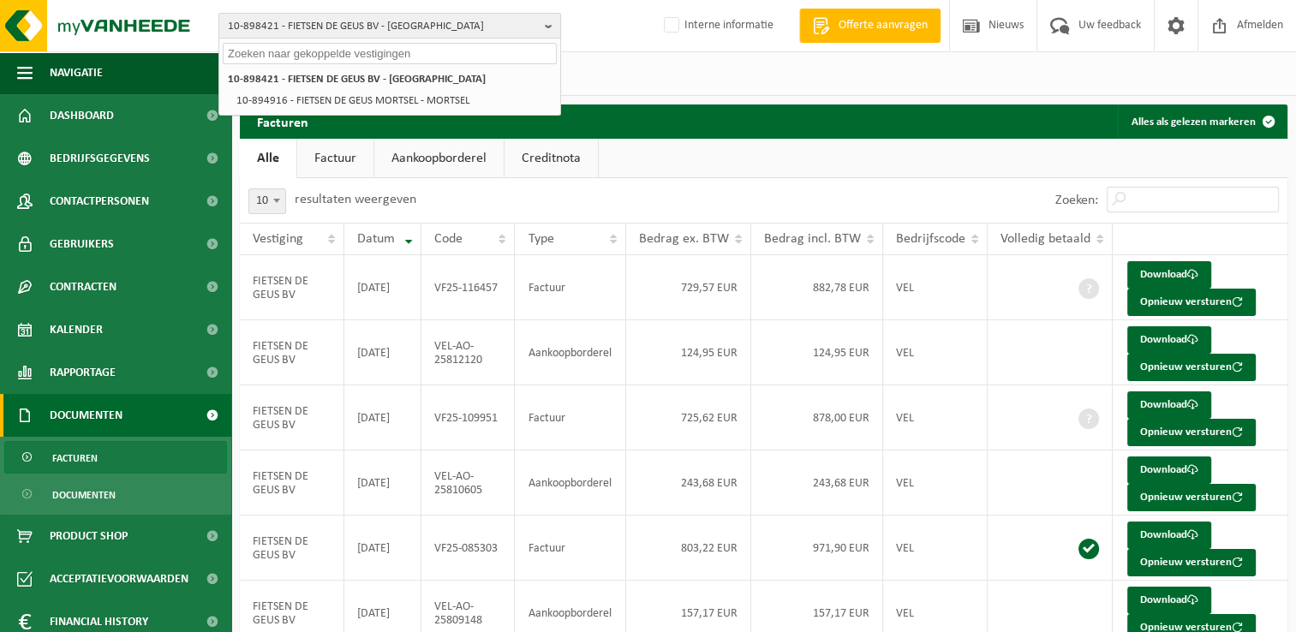 Image resolution: width=1296 pixels, height=632 pixels. I want to click on span: Facturen, so click(74, 458).